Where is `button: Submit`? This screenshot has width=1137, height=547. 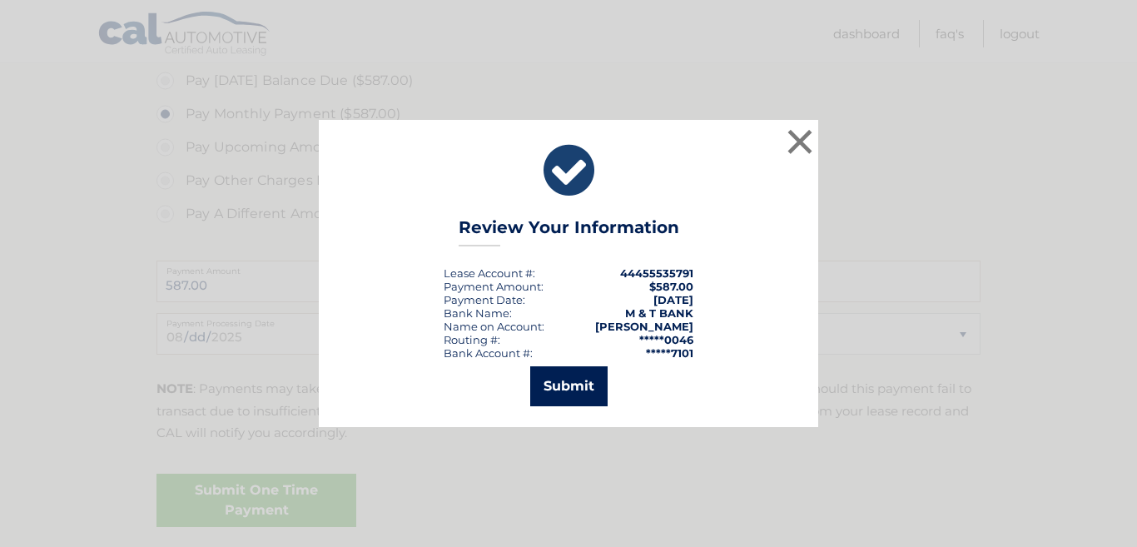 button: Submit is located at coordinates (568, 386).